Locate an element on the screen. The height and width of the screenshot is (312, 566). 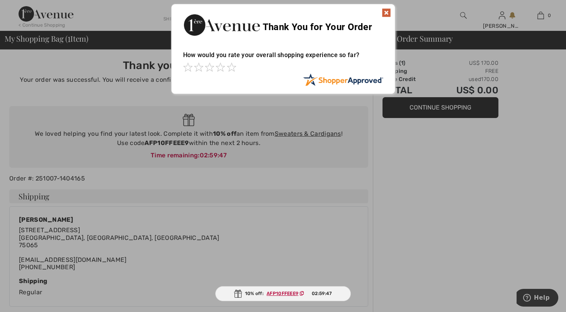
span: 02:59:47 is located at coordinates (322, 294).